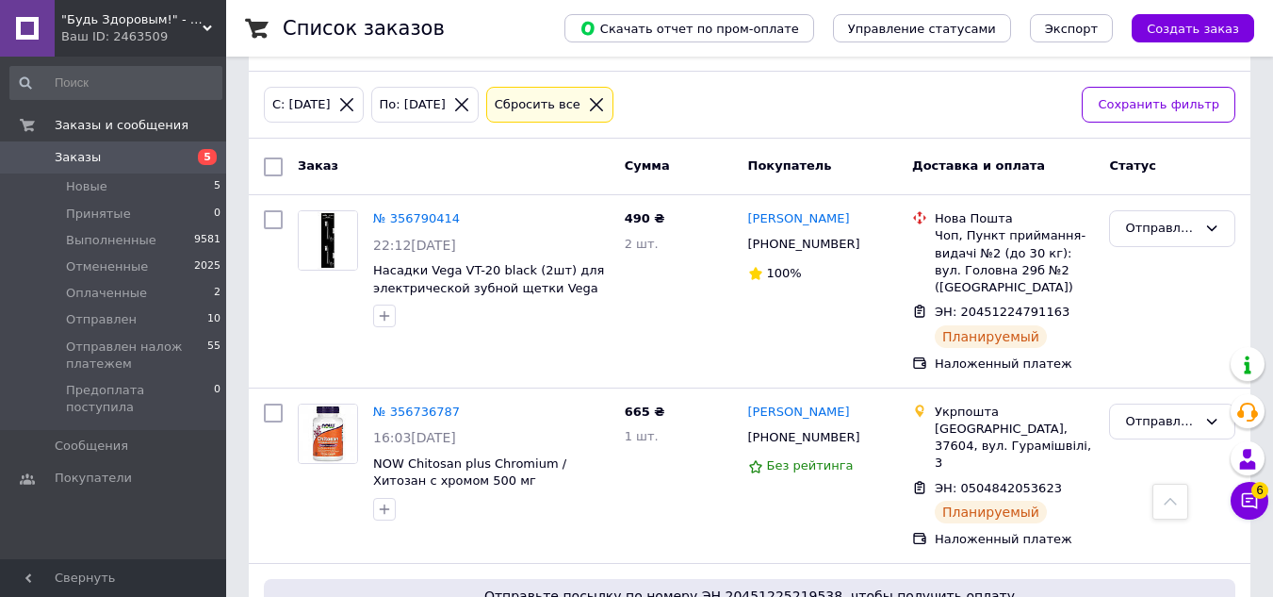 The width and height of the screenshot is (1273, 597). I want to click on span: 2025, so click(207, 267).